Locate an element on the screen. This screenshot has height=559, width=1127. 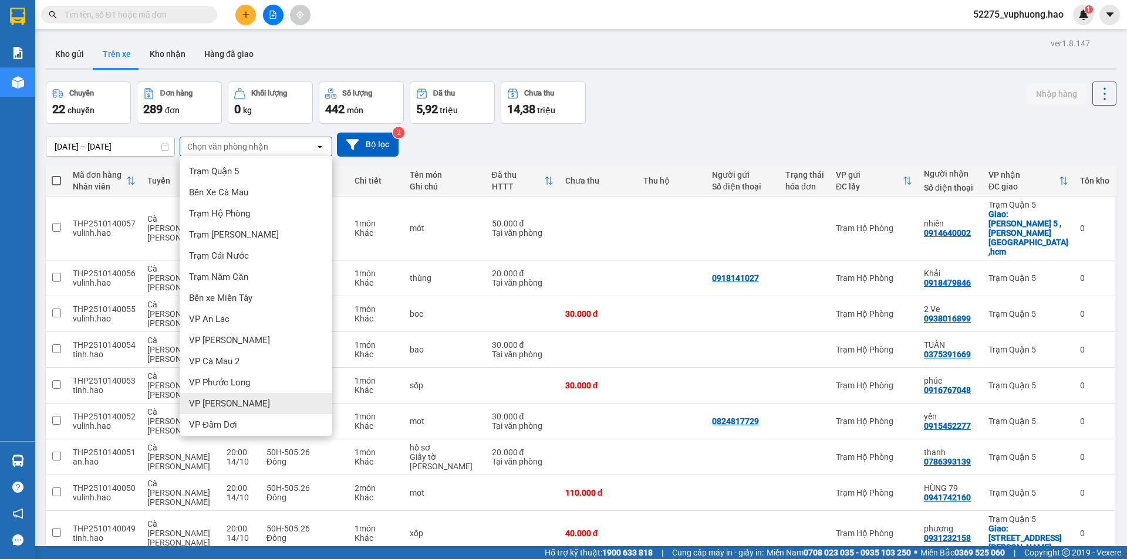
div: Chưa thu is located at coordinates (539, 93).